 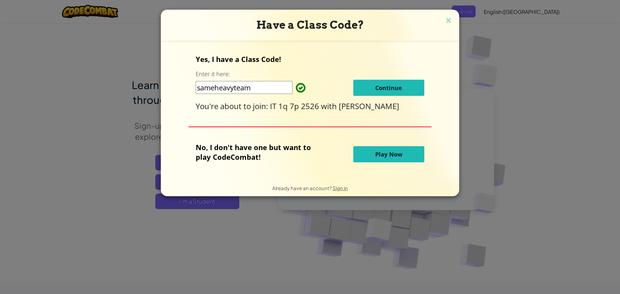 I want to click on span: IT 1q 7p 2526, so click(x=295, y=106).